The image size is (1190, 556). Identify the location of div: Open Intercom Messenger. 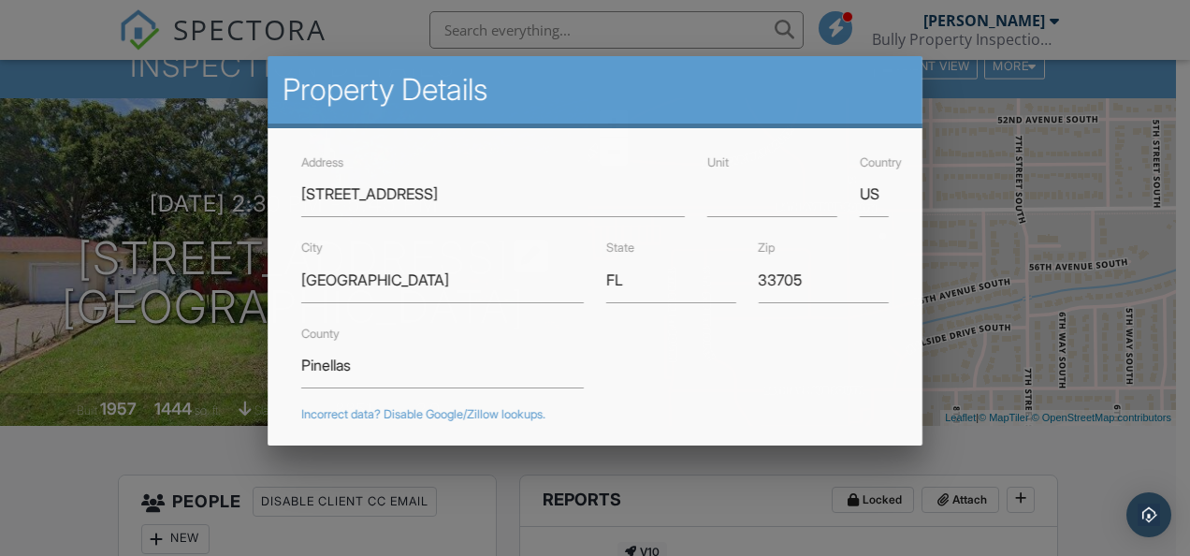
(1149, 515).